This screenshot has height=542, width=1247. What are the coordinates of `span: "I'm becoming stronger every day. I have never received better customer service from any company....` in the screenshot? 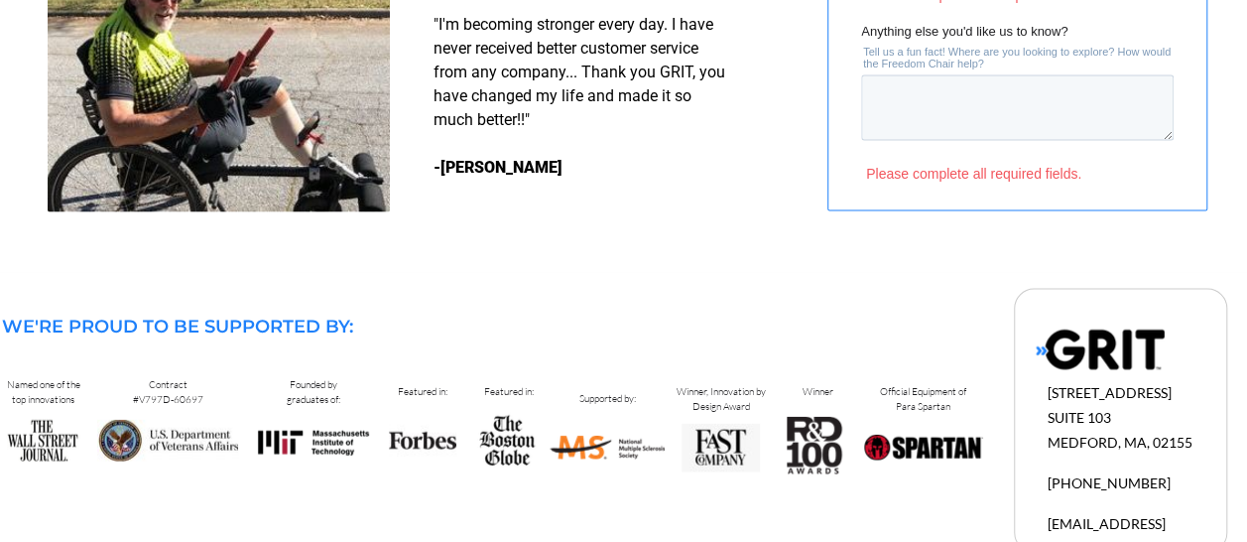 It's located at (579, 71).